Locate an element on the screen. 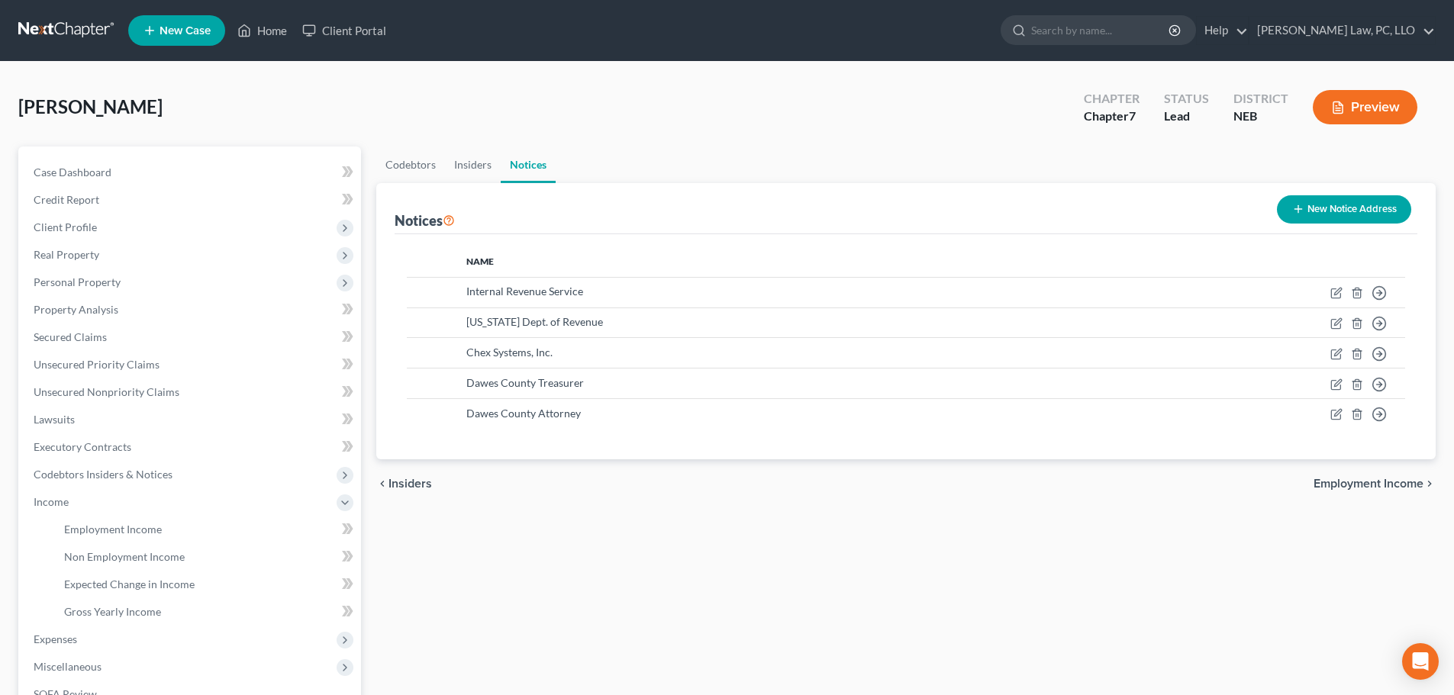 The image size is (1454, 695). span: Executory Contracts is located at coordinates (82, 447).